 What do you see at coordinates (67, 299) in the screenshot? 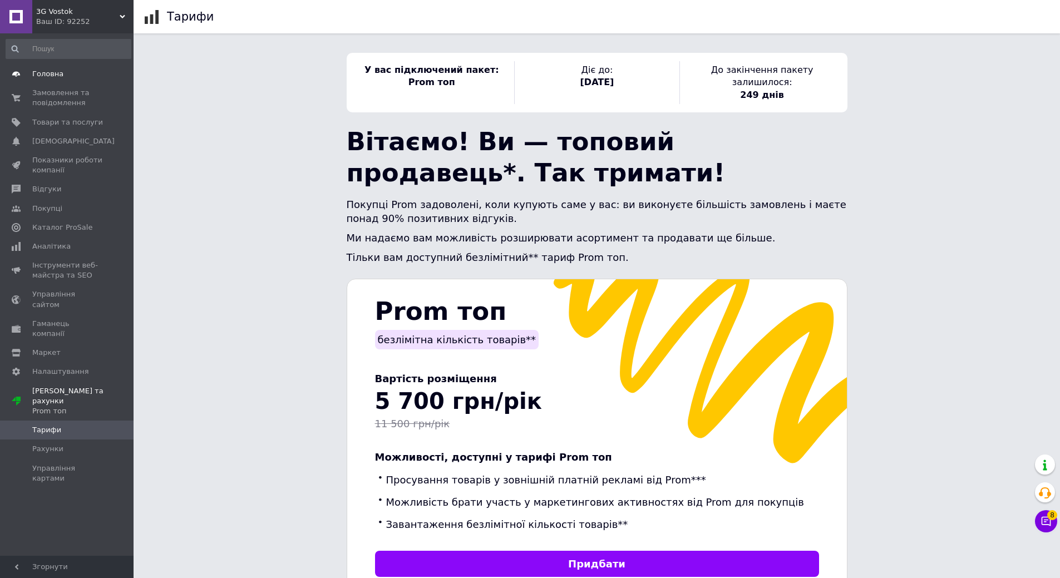
I see `span: Управління сайтом` at bounding box center [67, 299].